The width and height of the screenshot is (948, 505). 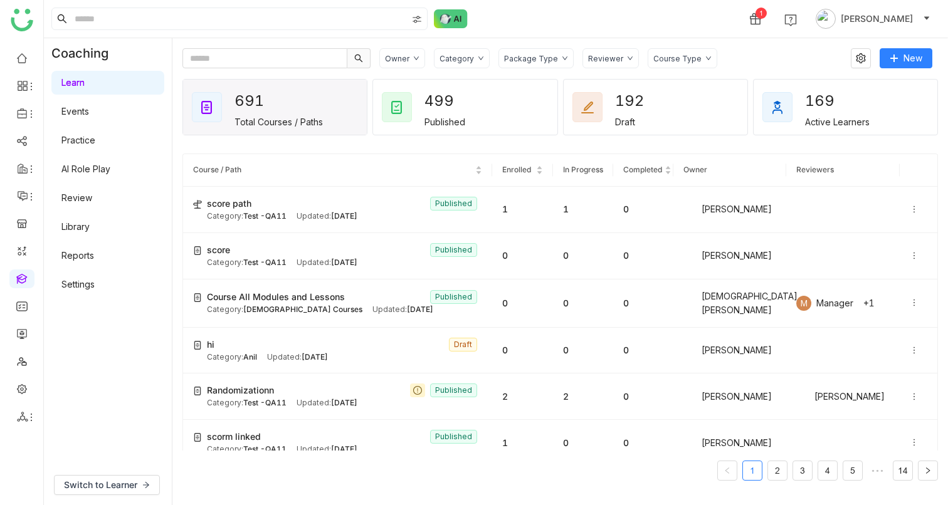 What do you see at coordinates (217, 169) in the screenshot?
I see `span: Course / Path` at bounding box center [217, 169].